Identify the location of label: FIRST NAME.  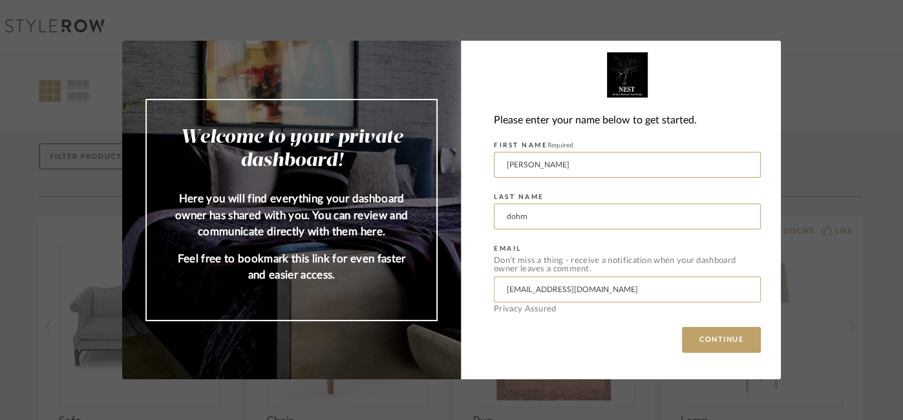
(533, 145).